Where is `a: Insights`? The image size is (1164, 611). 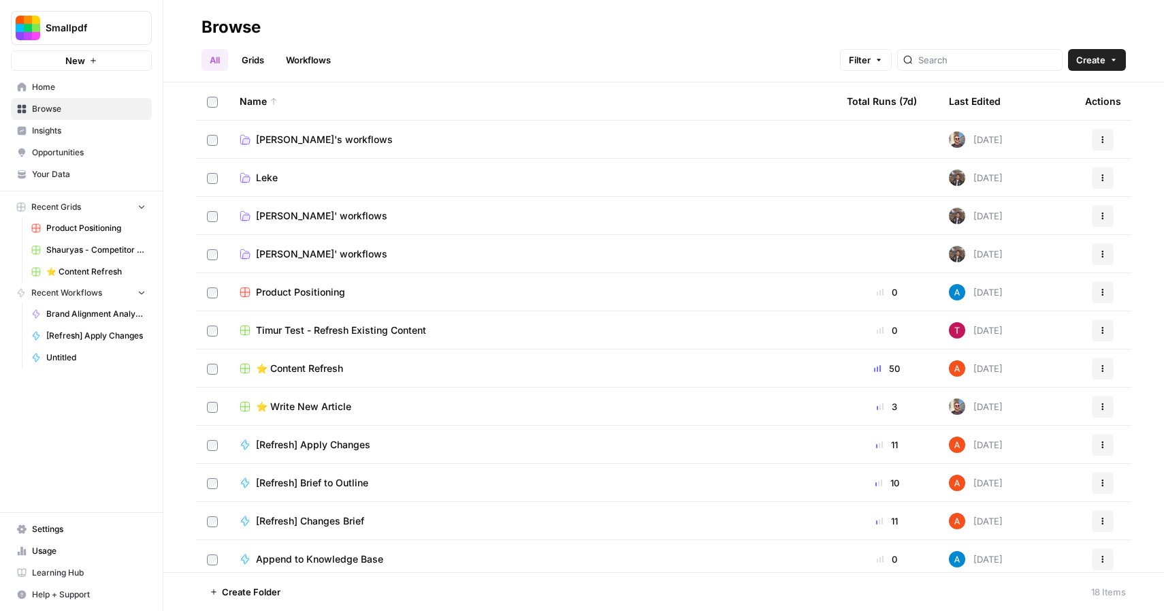 a: Insights is located at coordinates (81, 131).